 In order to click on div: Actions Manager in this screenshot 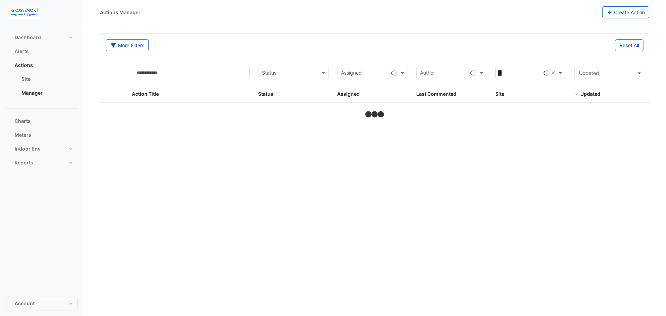, I will do `click(120, 12)`.